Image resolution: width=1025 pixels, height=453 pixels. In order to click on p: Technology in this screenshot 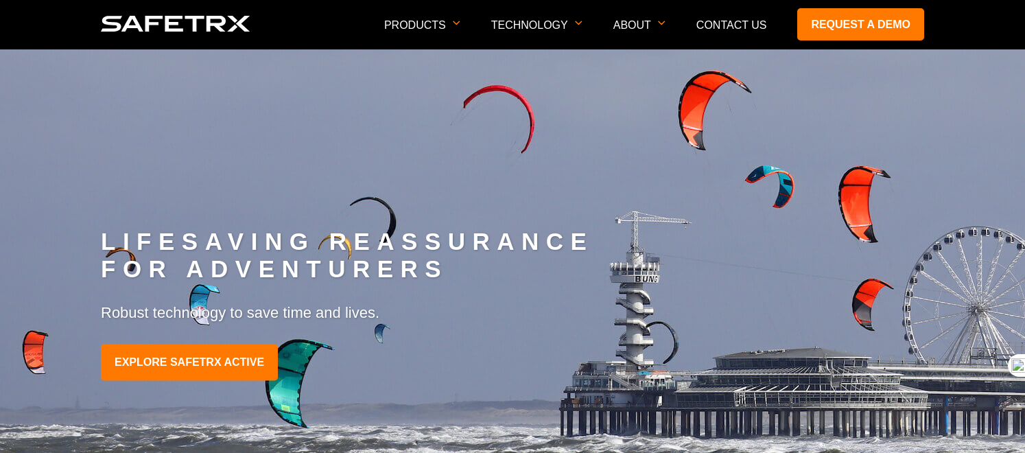, I will do `click(537, 34)`.